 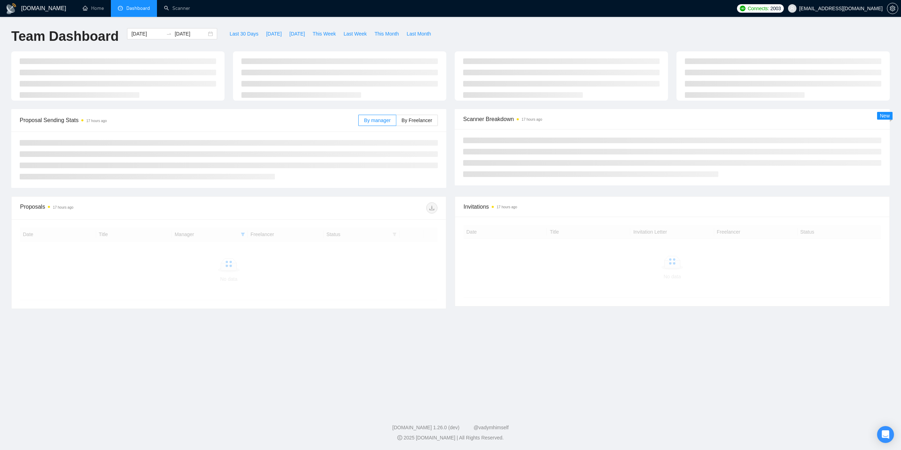 What do you see at coordinates (65, 36) in the screenshot?
I see `h1: Team Dashboard` at bounding box center [65, 36].